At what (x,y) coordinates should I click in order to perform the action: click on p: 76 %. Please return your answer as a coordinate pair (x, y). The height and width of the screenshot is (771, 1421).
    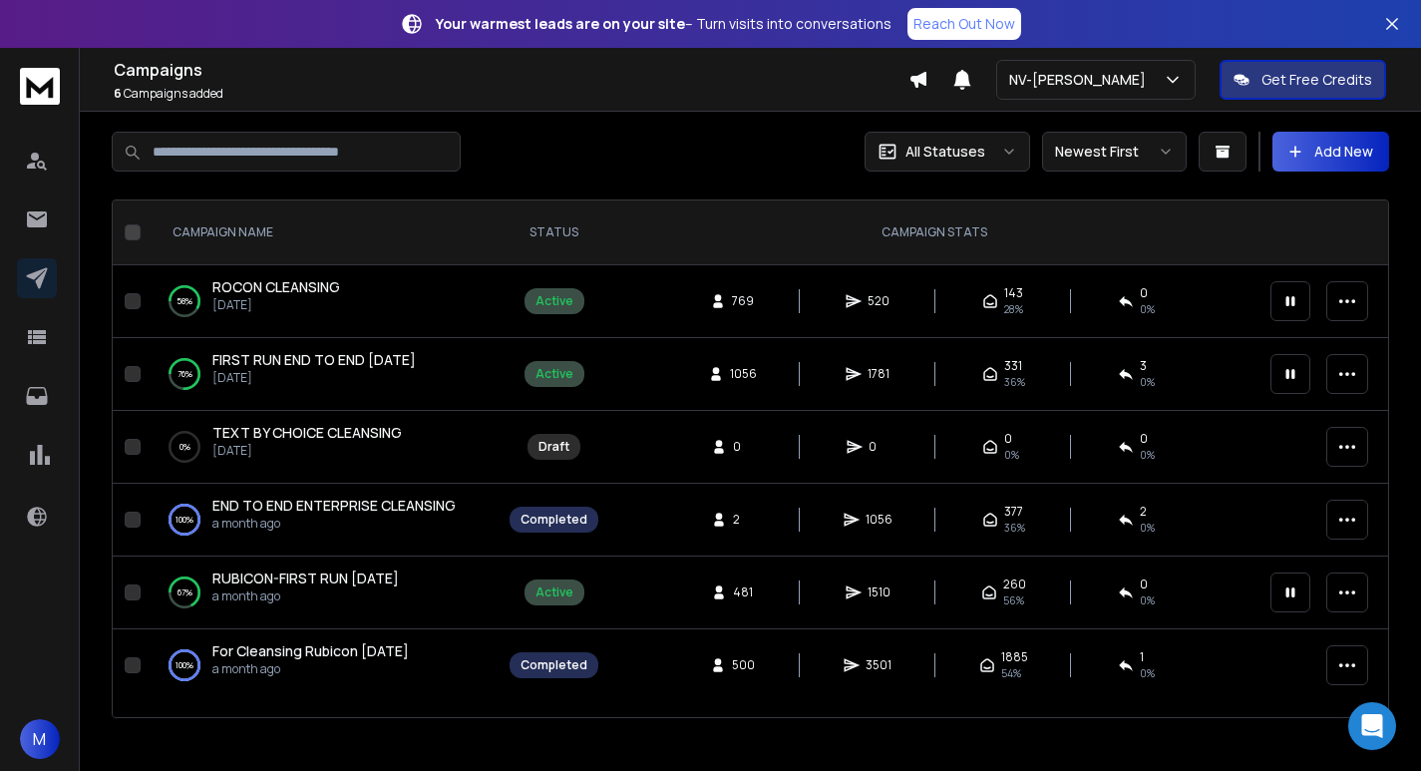
    Looking at the image, I should click on (184, 374).